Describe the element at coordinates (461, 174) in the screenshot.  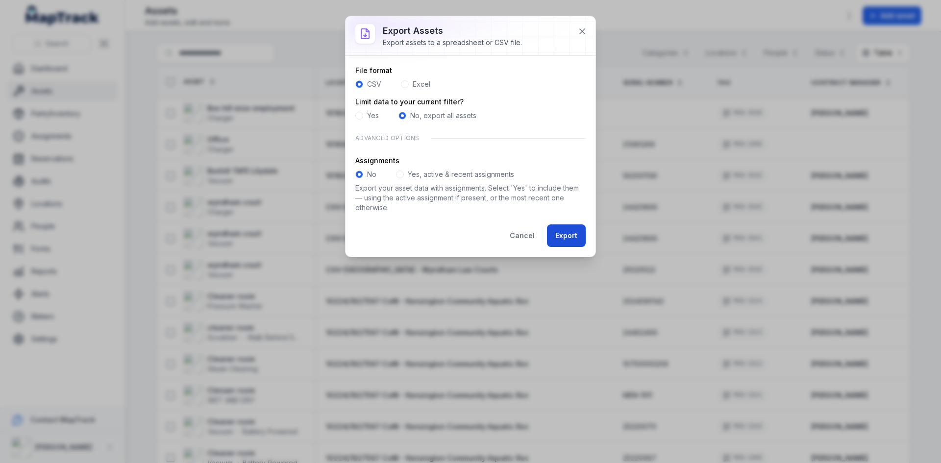
I see `label: Yes, active & recent assignments` at that location.